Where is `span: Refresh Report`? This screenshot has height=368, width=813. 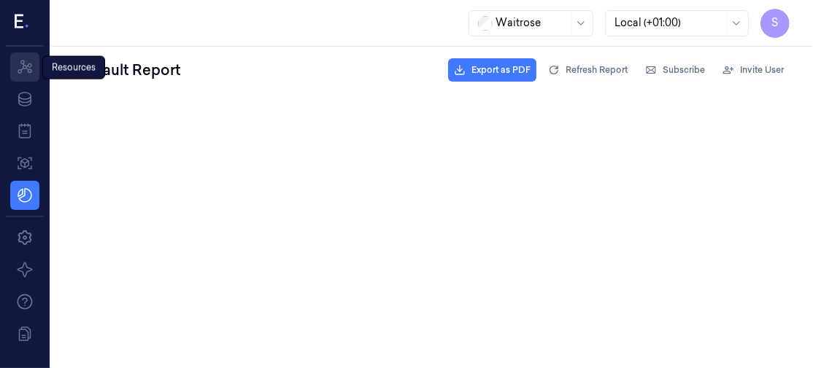
span: Refresh Report is located at coordinates (596, 70).